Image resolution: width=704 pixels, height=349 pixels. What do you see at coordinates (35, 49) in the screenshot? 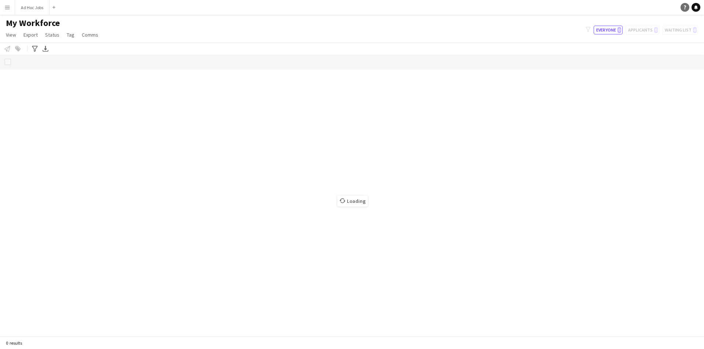
I see `app-action-btn: Advanced filters` at bounding box center [35, 49].